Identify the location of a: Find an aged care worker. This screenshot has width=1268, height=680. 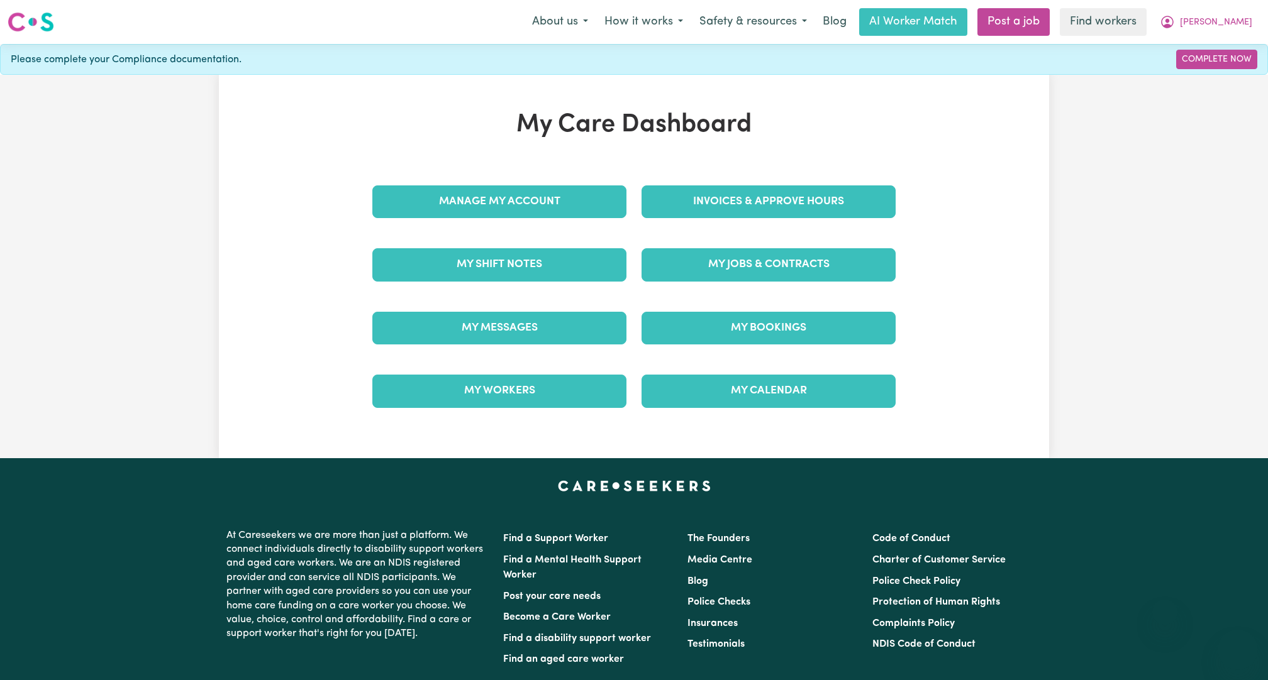
(563, 660).